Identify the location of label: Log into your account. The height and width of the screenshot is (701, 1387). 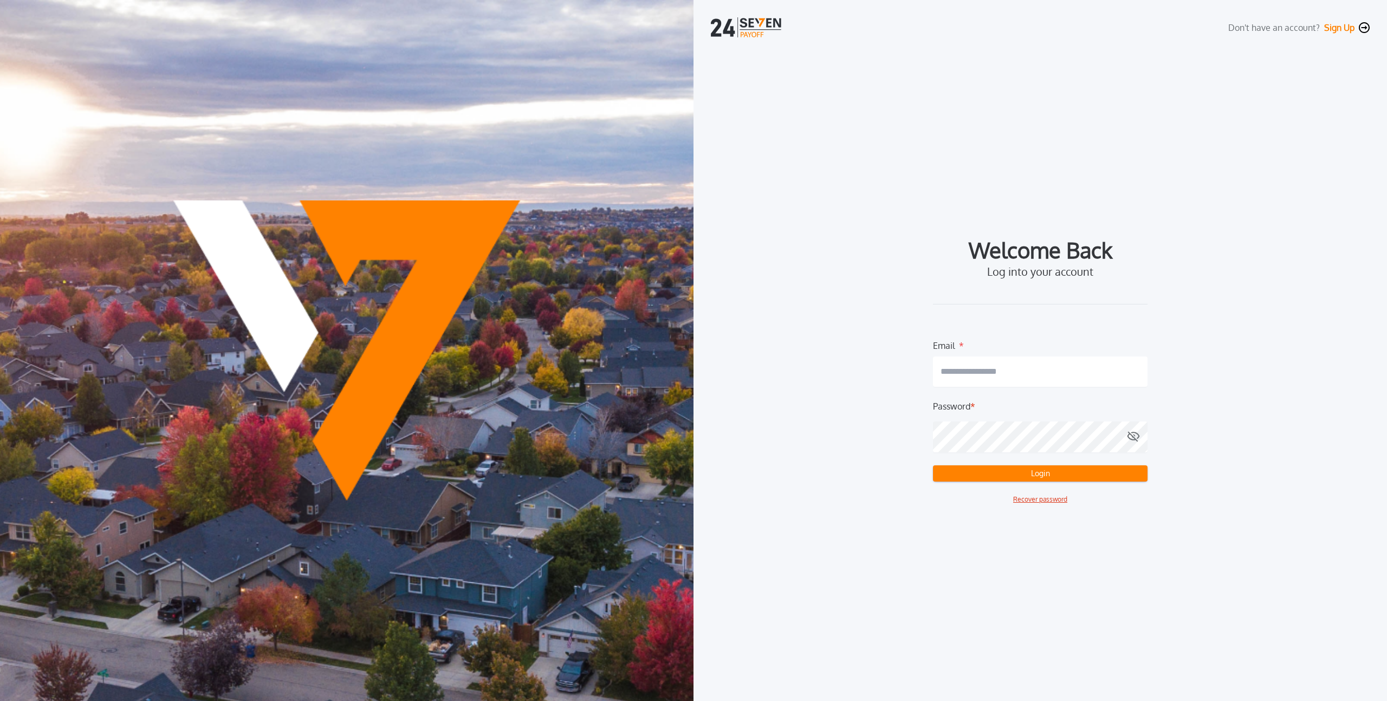
(1040, 271).